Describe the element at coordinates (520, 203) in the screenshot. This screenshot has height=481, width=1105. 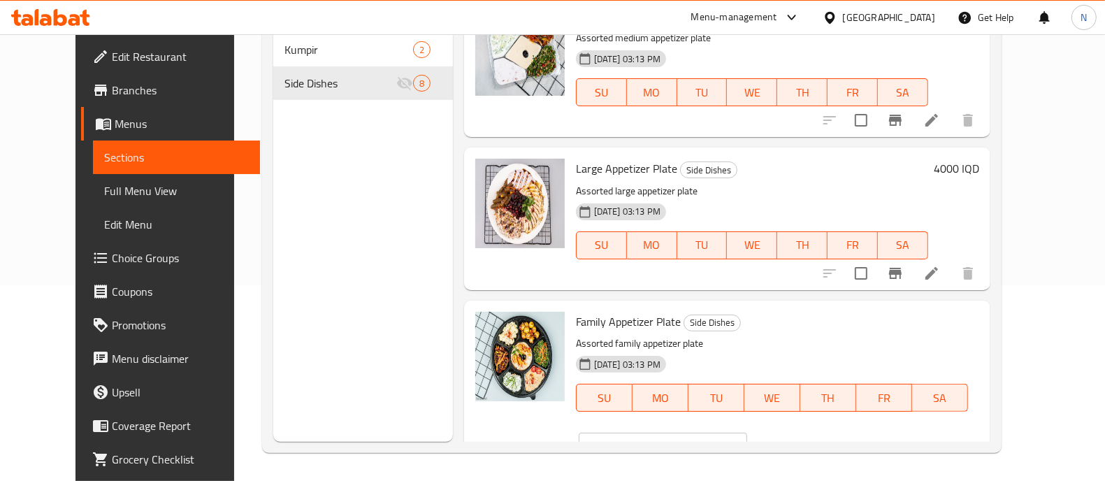
I see `img: Large Appetizer Plate` at that location.